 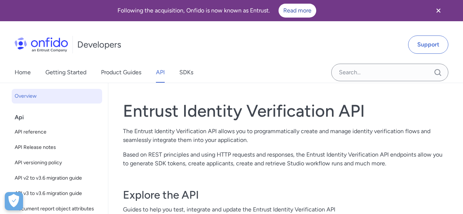 I want to click on span: API Release notes, so click(x=57, y=147).